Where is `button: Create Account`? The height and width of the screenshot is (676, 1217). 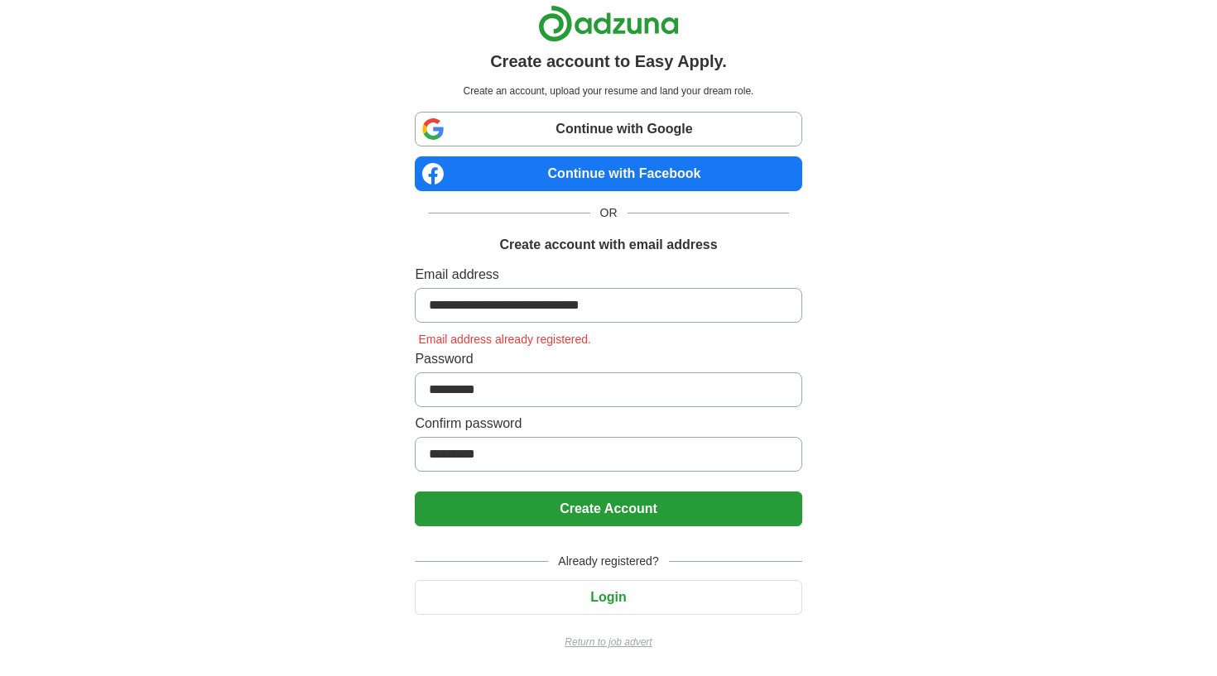
button: Create Account is located at coordinates (608, 509).